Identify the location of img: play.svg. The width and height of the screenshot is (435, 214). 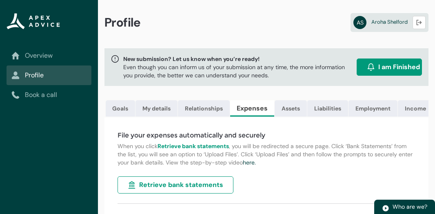
(386, 208).